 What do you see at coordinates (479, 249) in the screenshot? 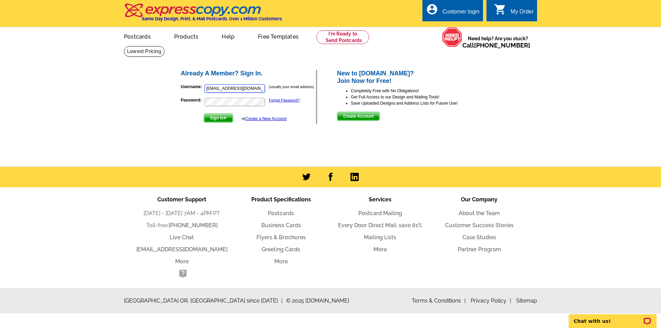
I see `a: Partner Program` at bounding box center [479, 249].